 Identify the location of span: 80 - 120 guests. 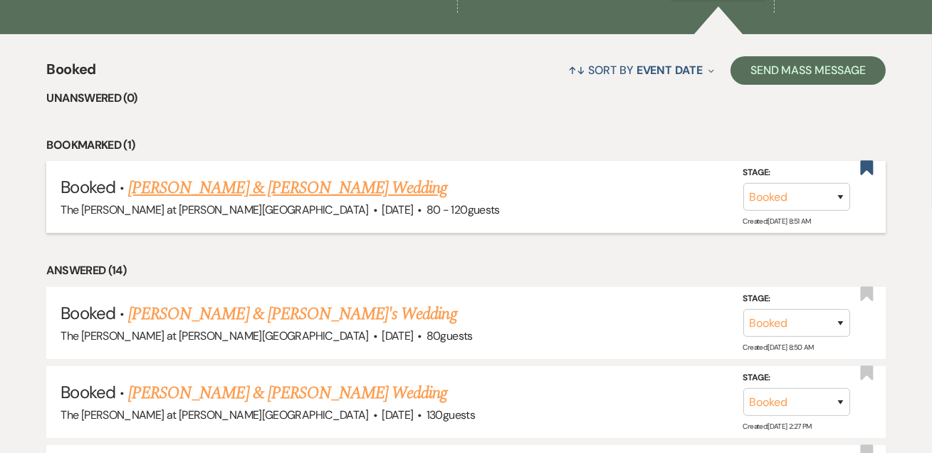
(463, 209).